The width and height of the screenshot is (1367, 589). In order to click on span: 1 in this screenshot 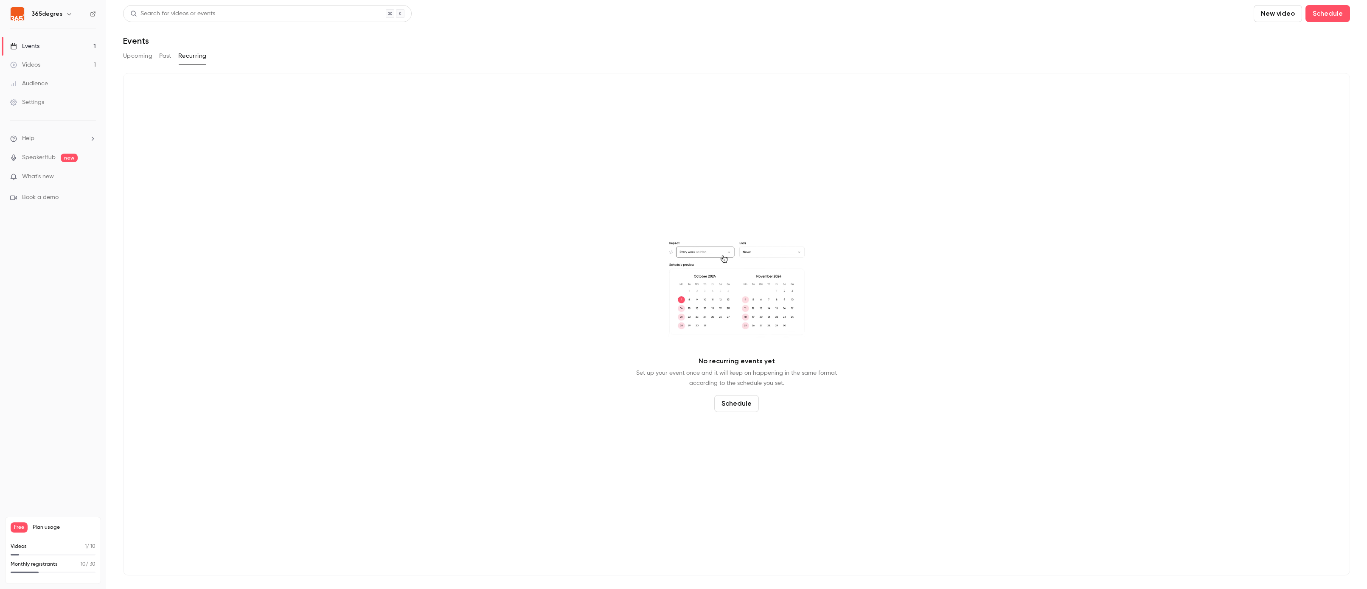, I will do `click(86, 547)`.